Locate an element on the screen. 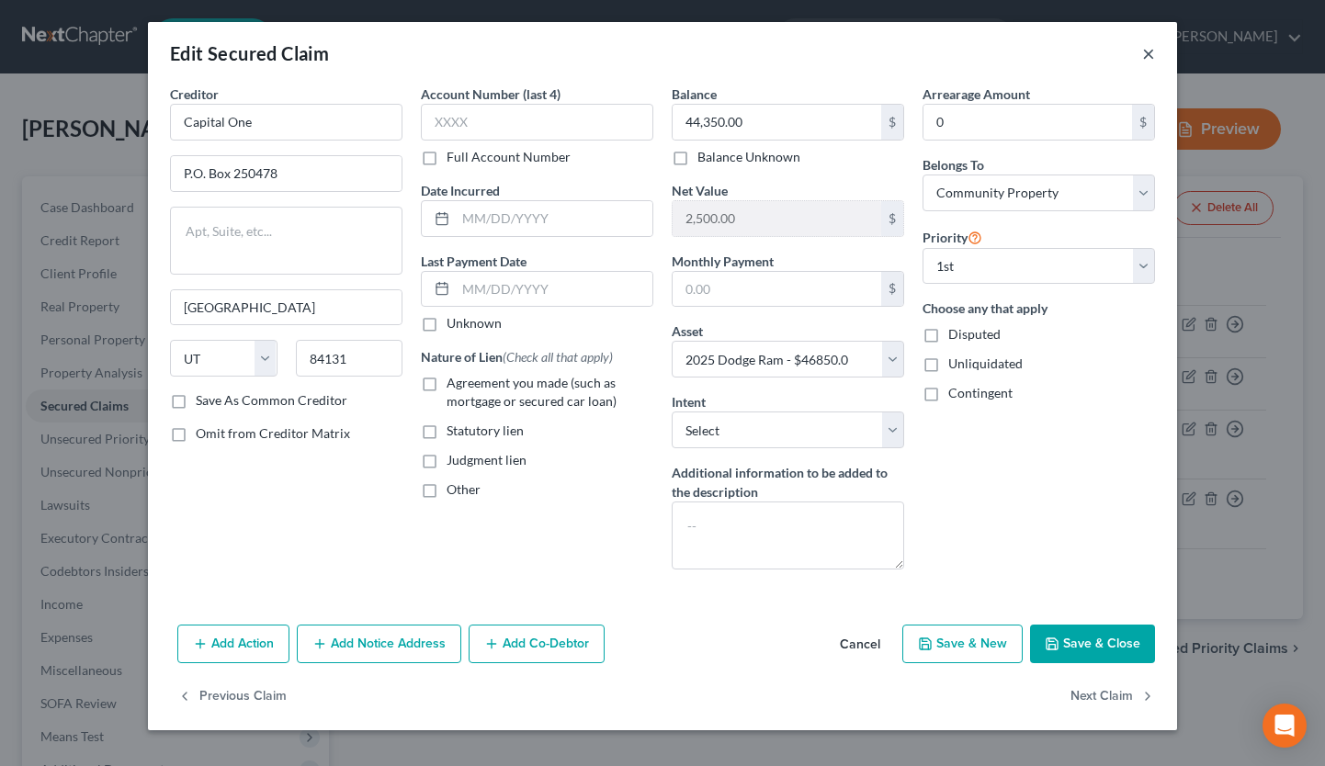 This screenshot has width=1325, height=766. span: Disputed is located at coordinates (974, 334).